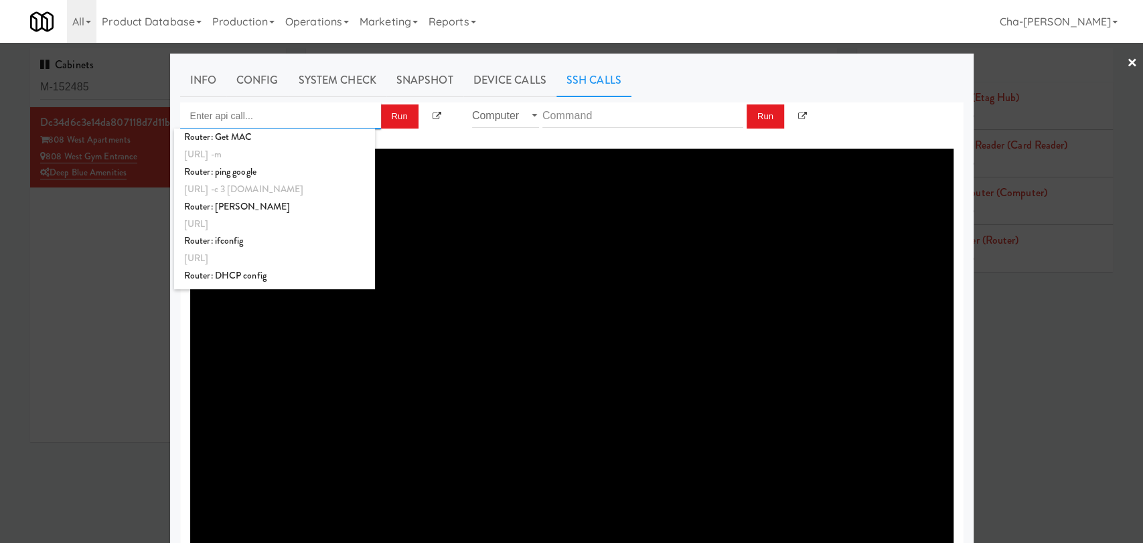 Image resolution: width=1143 pixels, height=543 pixels. Describe the element at coordinates (594, 80) in the screenshot. I see `a: SSH Calls` at that location.